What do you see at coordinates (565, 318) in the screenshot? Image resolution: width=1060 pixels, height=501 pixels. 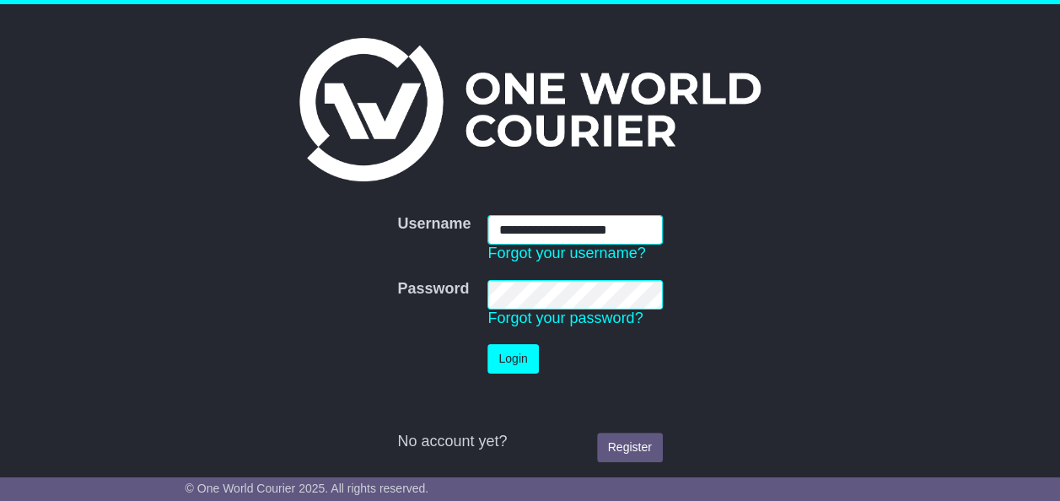 I see `a: Forgot your password?` at bounding box center [565, 318].